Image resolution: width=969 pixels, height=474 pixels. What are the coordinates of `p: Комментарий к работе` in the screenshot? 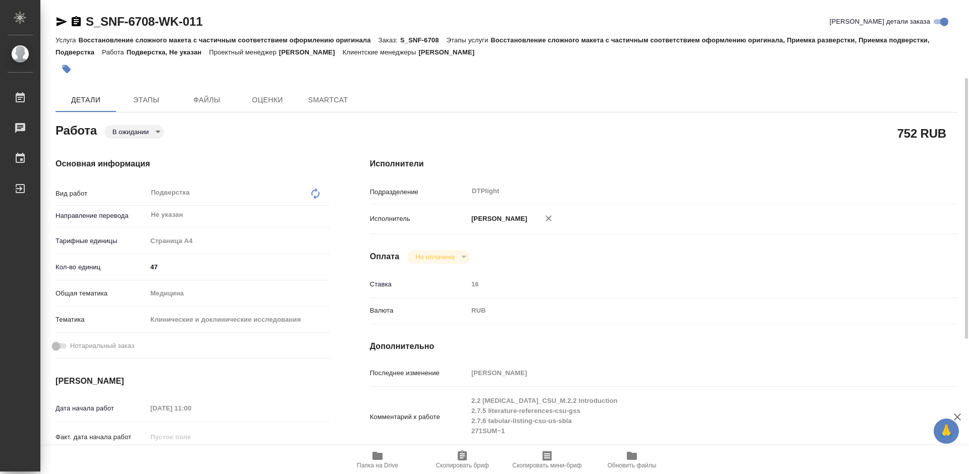 It's located at (419, 417).